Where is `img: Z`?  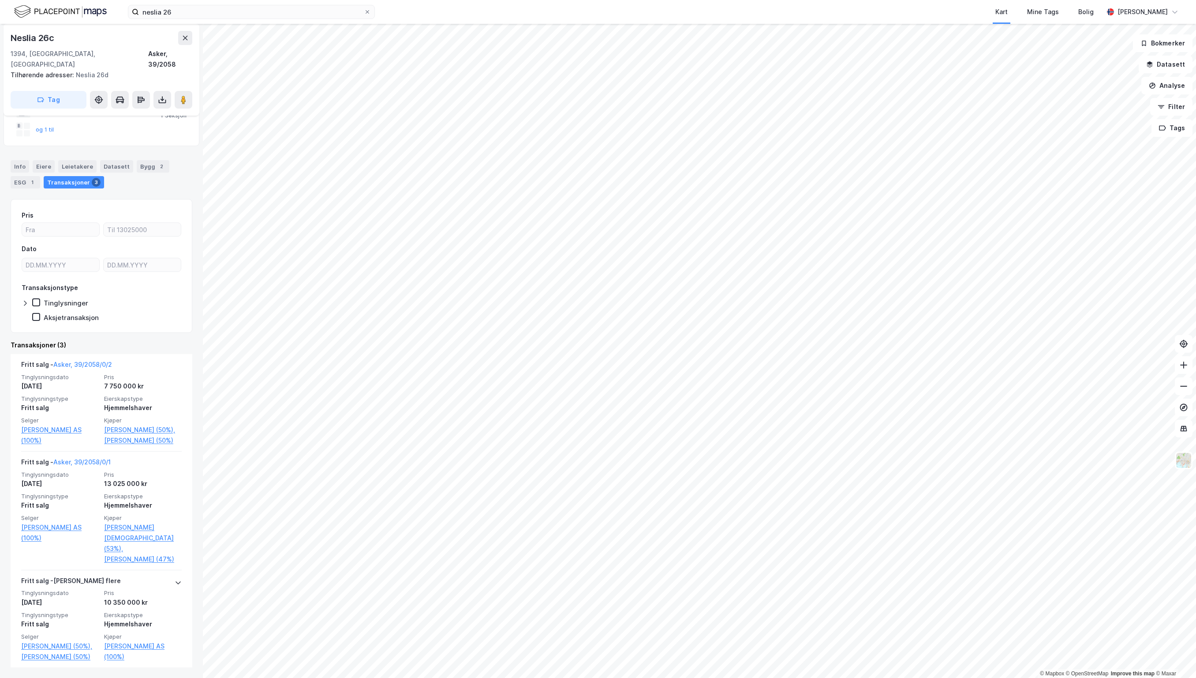 img: Z is located at coordinates (1184, 460).